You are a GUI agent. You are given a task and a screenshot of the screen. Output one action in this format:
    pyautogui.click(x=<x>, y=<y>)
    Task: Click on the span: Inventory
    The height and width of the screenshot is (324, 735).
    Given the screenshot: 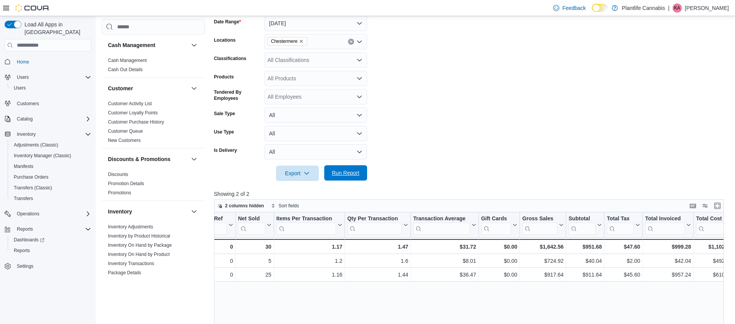 What is the action you would take?
    pyautogui.click(x=52, y=134)
    